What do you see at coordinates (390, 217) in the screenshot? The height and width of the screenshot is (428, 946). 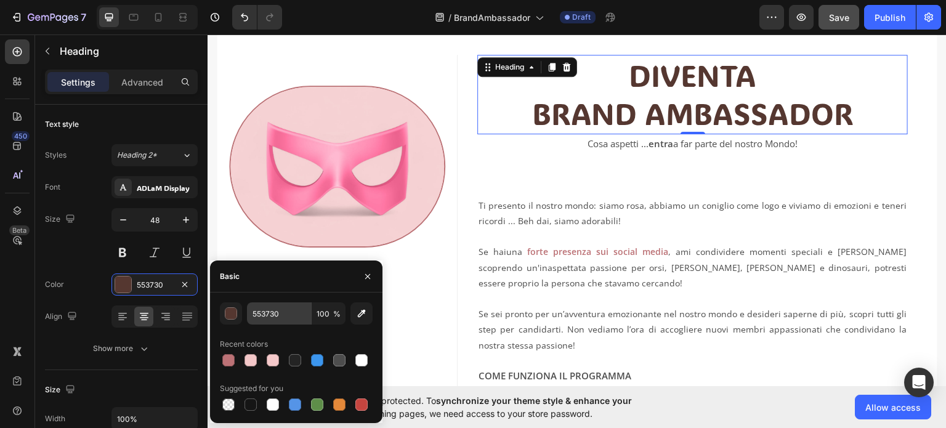 I see `strong: forte presenza sui social media` at bounding box center [390, 217].